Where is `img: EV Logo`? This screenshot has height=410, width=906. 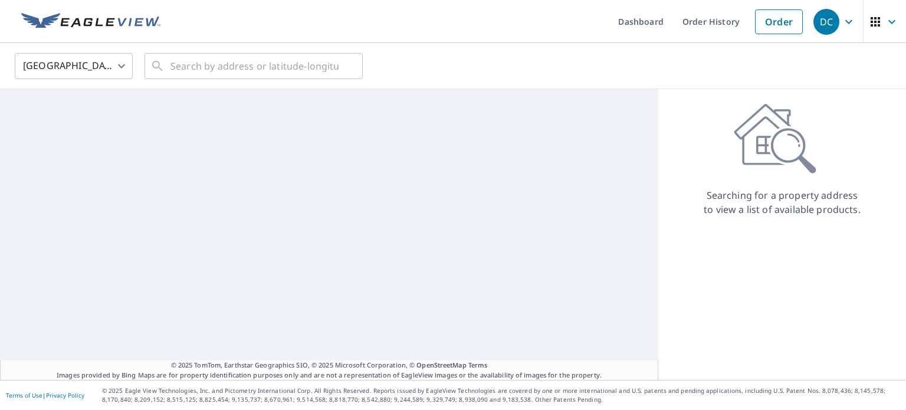
img: EV Logo is located at coordinates (91, 22).